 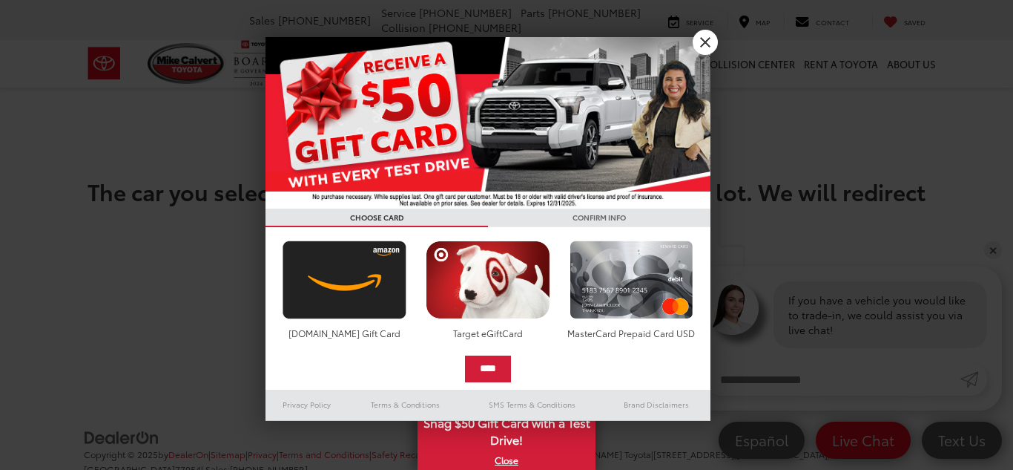 What do you see at coordinates (656, 404) in the screenshot?
I see `a: Brand Disclaimers` at bounding box center [656, 404].